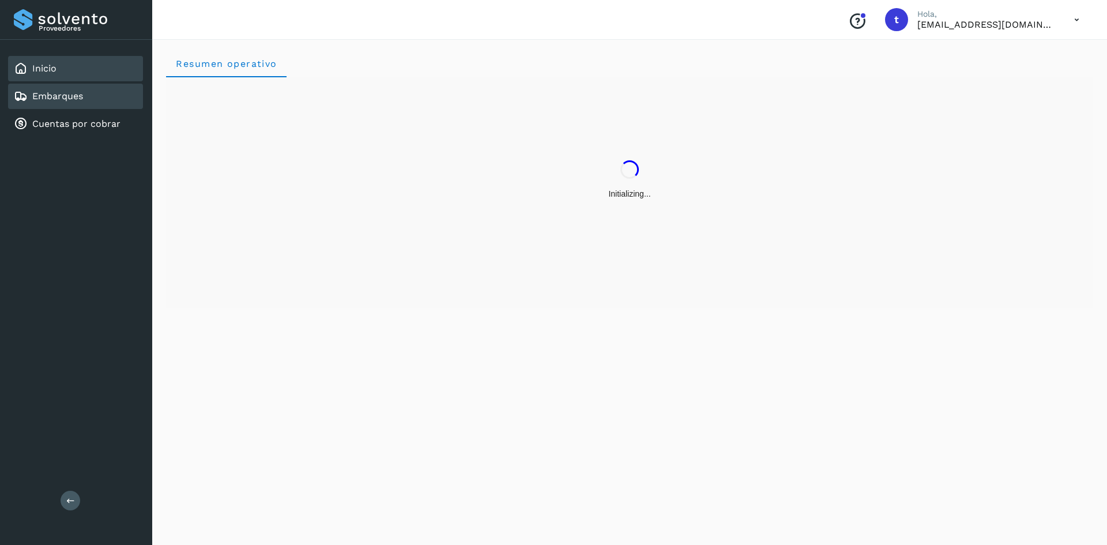 The image size is (1107, 545). Describe the element at coordinates (44, 68) in the screenshot. I see `a: Inicio` at that location.